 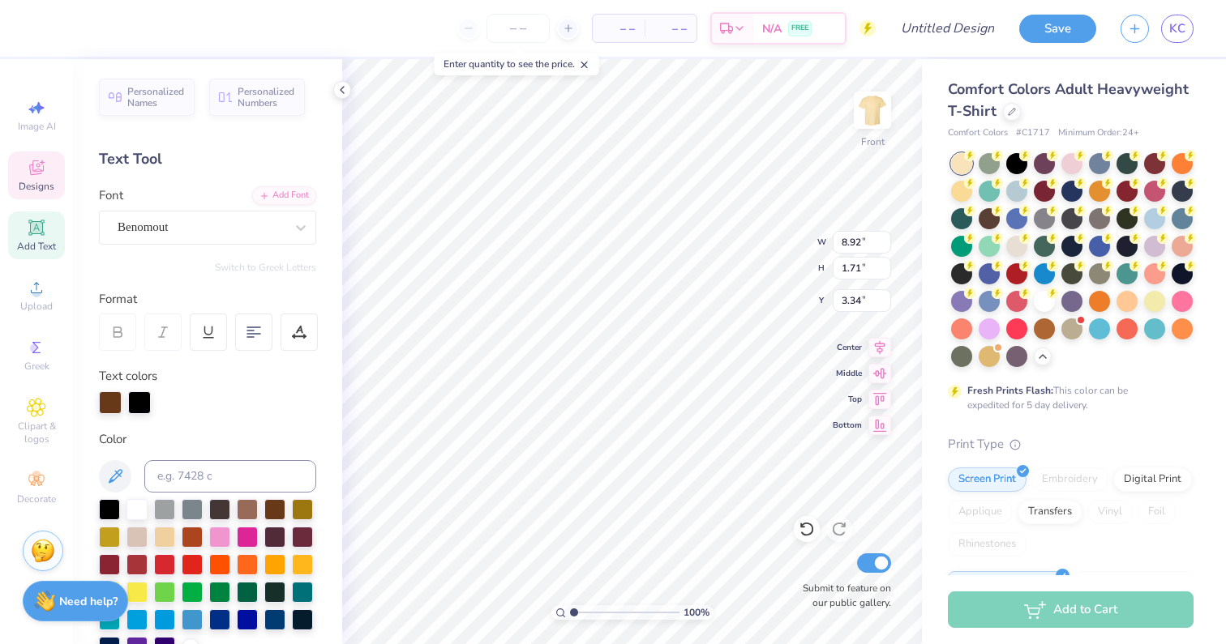 I want to click on span: Top, so click(x=847, y=400).